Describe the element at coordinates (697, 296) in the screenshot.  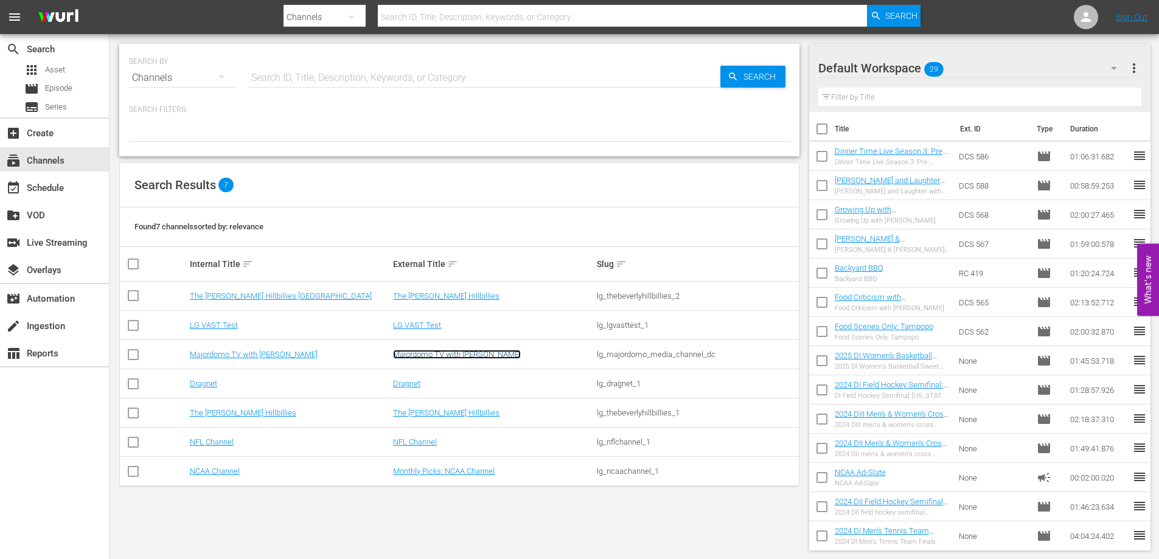
I see `div: lg_thebeverlyhillbillies_2` at that location.